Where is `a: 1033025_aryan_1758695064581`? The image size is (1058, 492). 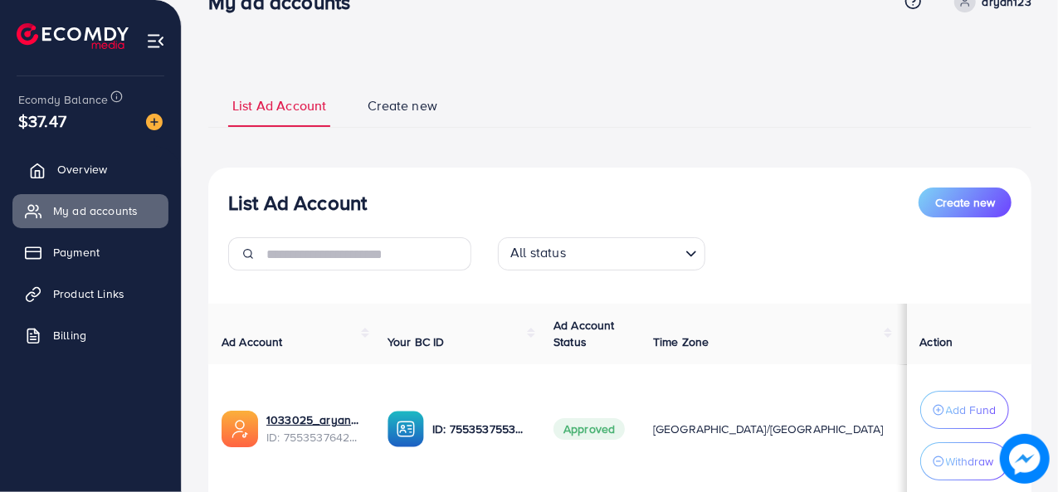 a: 1033025_aryan_1758695064581 is located at coordinates (314, 420).